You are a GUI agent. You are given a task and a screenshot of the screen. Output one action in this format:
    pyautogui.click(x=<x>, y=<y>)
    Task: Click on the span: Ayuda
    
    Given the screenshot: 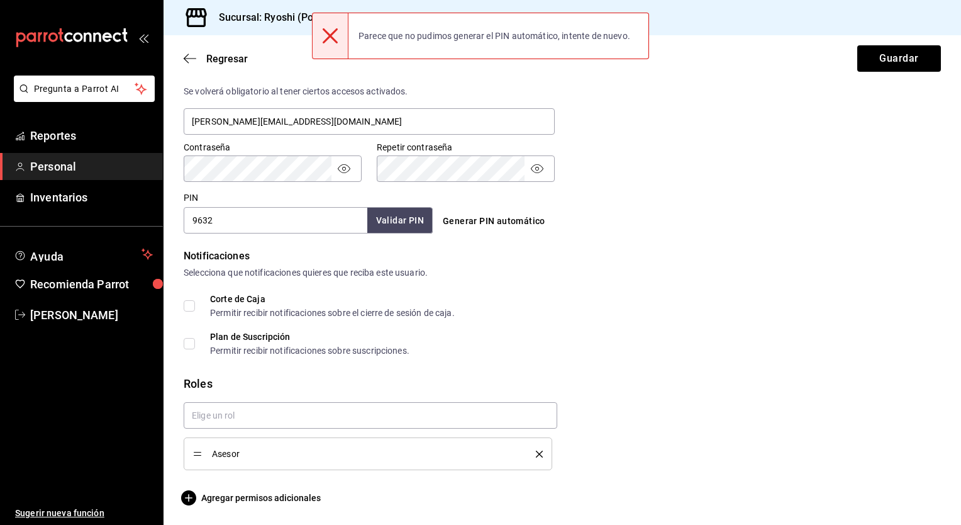 What is the action you would take?
    pyautogui.click(x=83, y=254)
    